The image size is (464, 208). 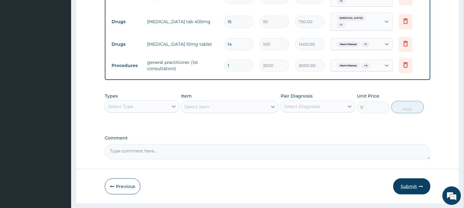 What do you see at coordinates (407, 107) in the screenshot?
I see `button: Add` at bounding box center [407, 107].